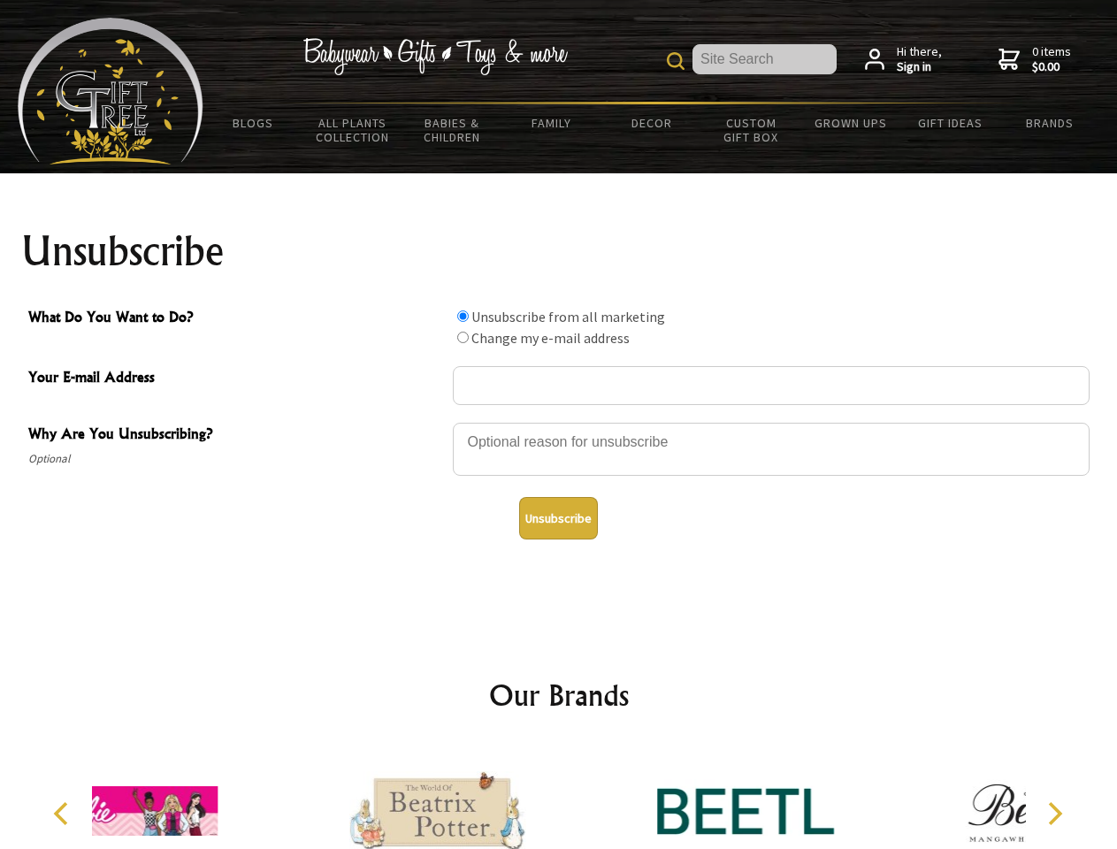 The width and height of the screenshot is (1117, 849). What do you see at coordinates (771, 386) in the screenshot?
I see `input: Your E-mail Address` at bounding box center [771, 386].